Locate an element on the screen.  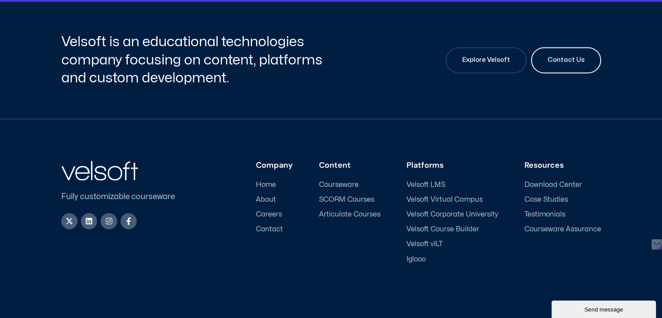
a: Home is located at coordinates (274, 185).